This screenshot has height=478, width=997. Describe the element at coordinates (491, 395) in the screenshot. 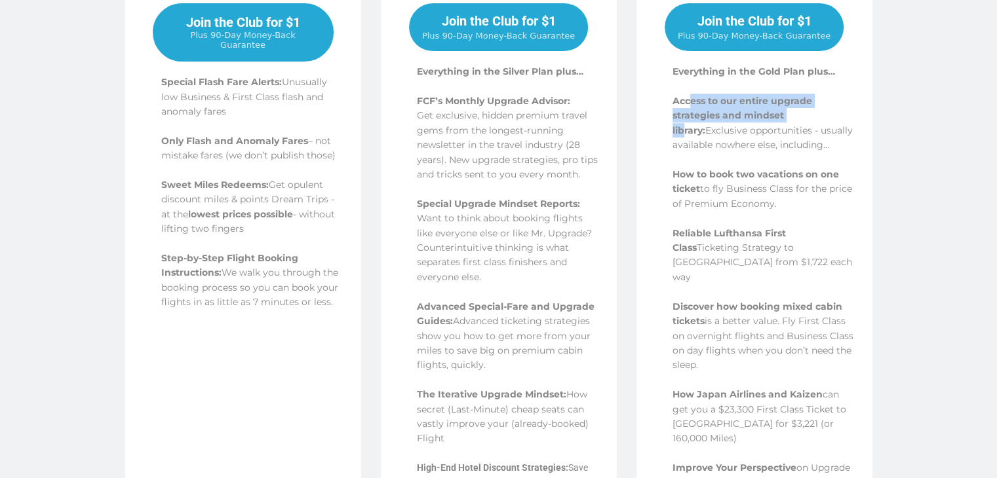

I see `span: The Iterative Upgrade Mindset:` at that location.